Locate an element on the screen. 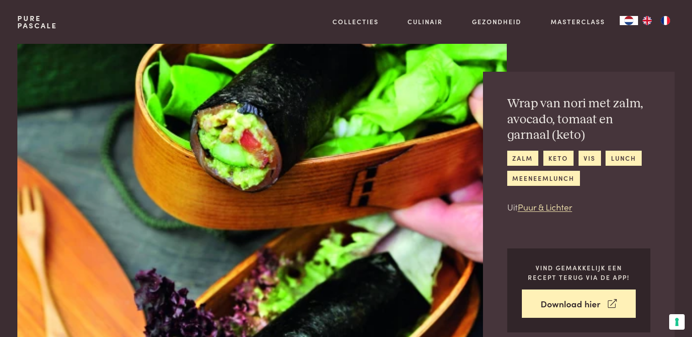  p: Uit is located at coordinates (578, 207).